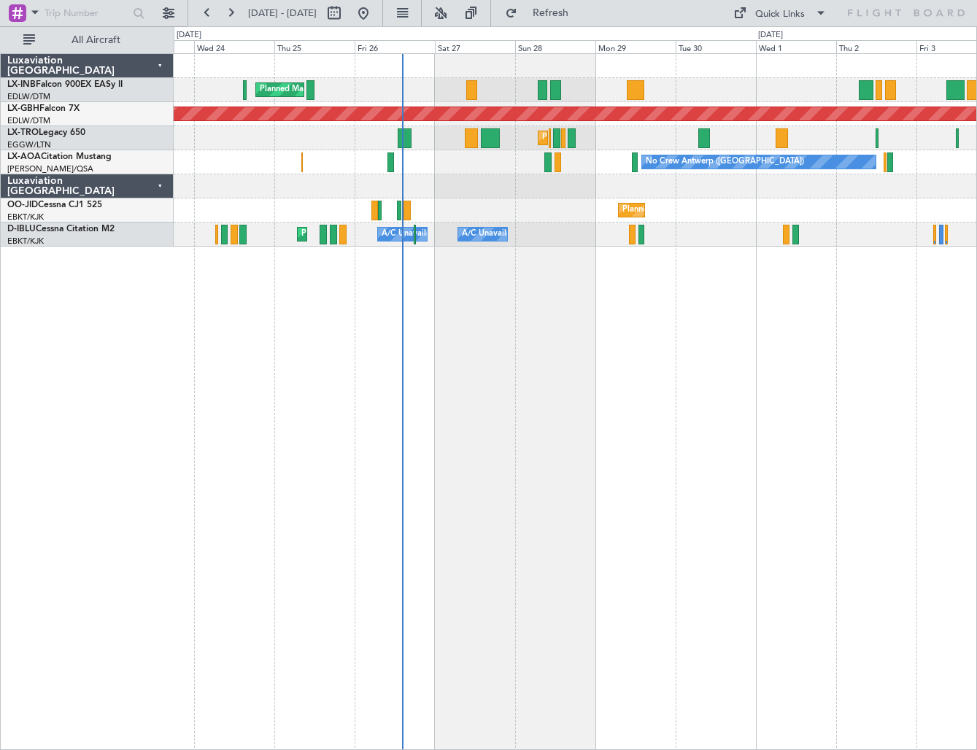 The image size is (977, 750). Describe the element at coordinates (87, 40) in the screenshot. I see `button: All Aircraft` at that location.